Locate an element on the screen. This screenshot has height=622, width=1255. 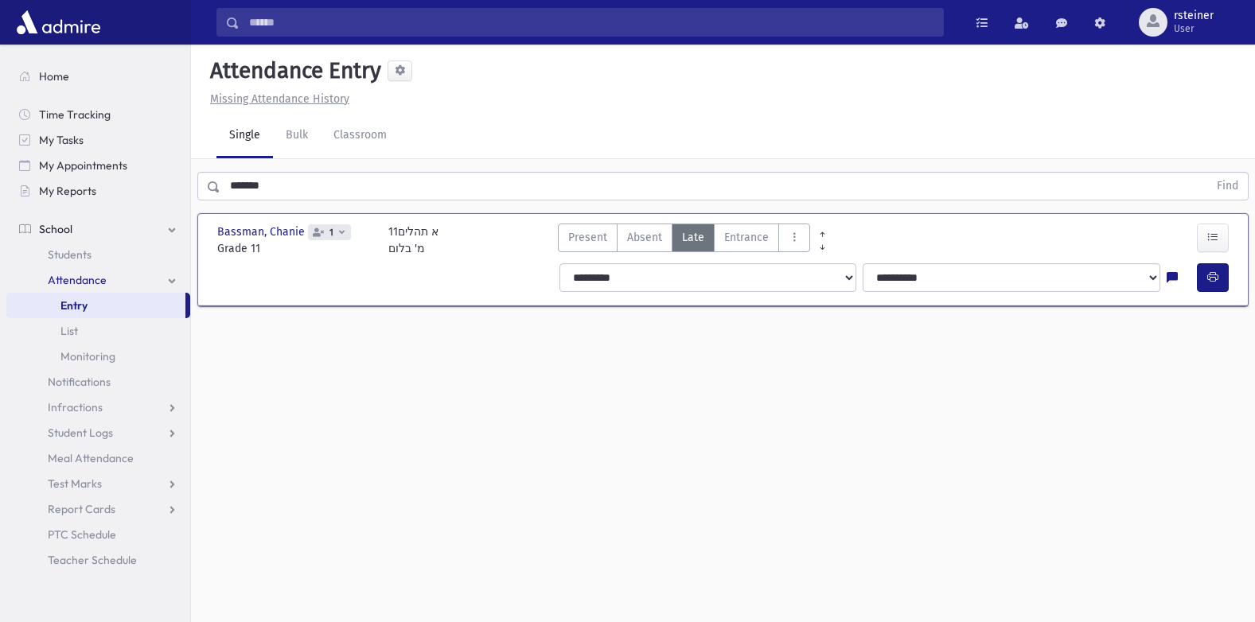
span: Time Tracking is located at coordinates (75, 115).